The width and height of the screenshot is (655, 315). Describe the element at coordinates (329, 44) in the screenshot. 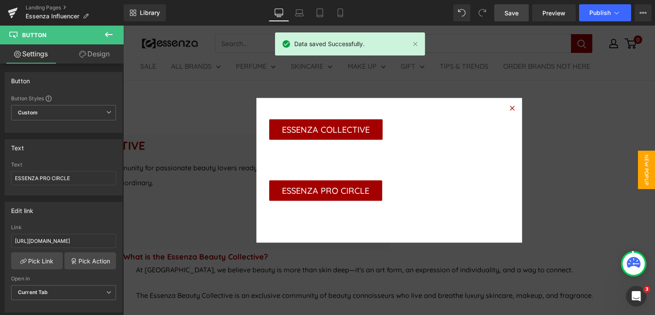

I see `span: Data saved Successfully.` at that location.